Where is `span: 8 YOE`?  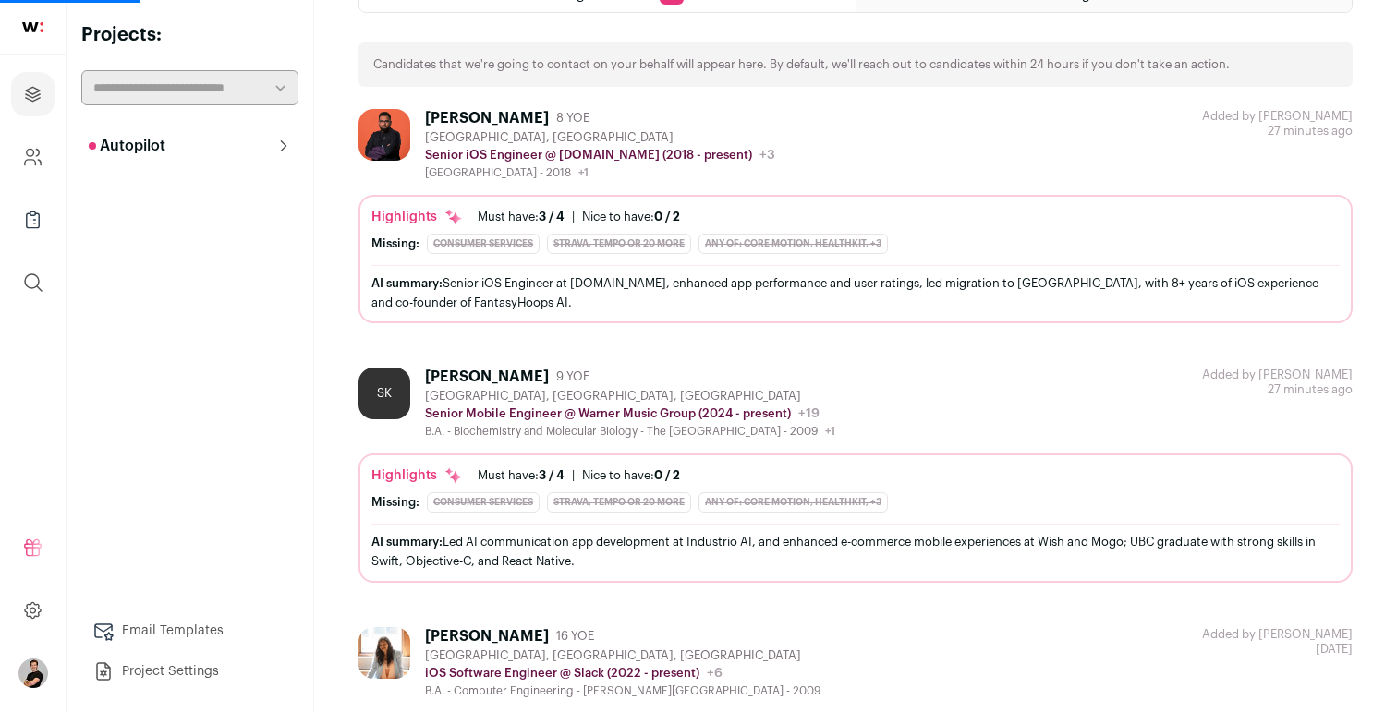
span: 8 YOE is located at coordinates (573, 118).